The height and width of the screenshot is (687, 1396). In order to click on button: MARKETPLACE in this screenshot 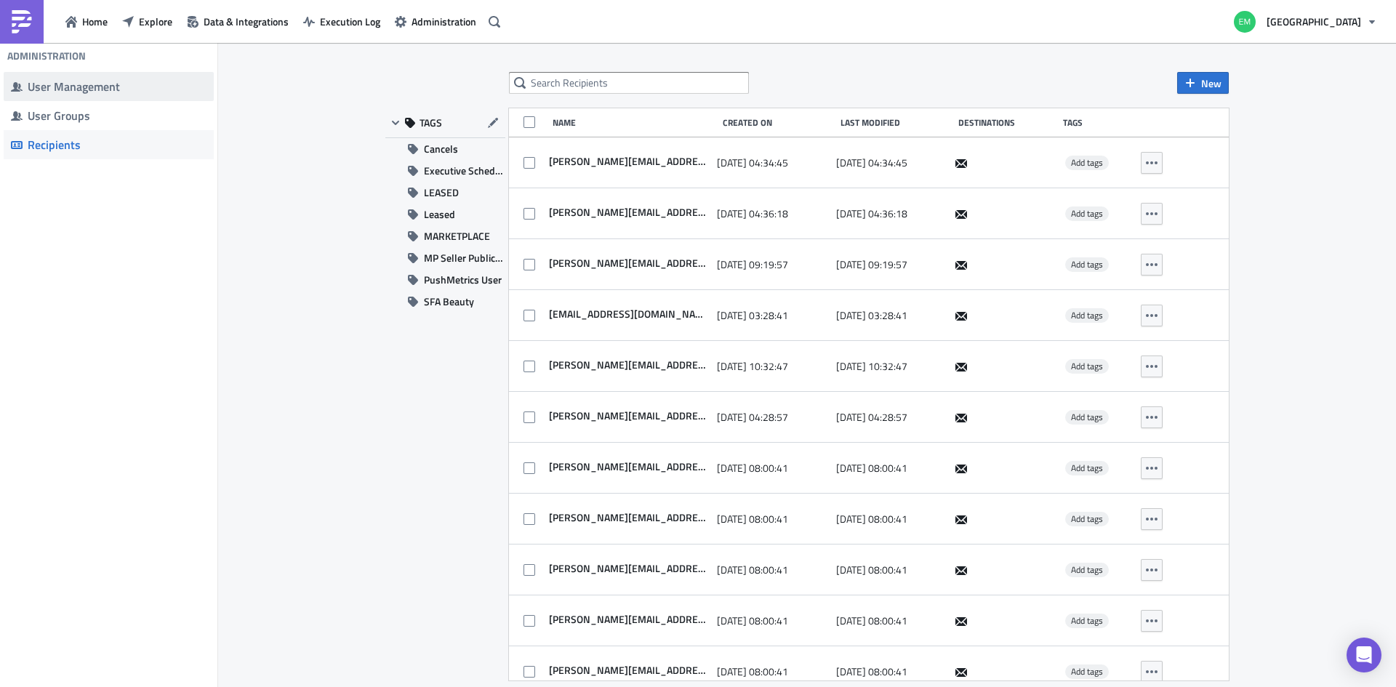, I will do `click(445, 236)`.